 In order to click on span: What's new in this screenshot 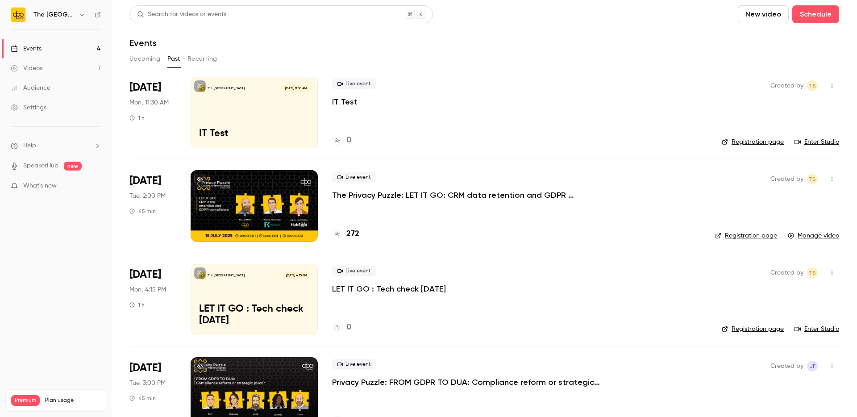, I will do `click(40, 186)`.